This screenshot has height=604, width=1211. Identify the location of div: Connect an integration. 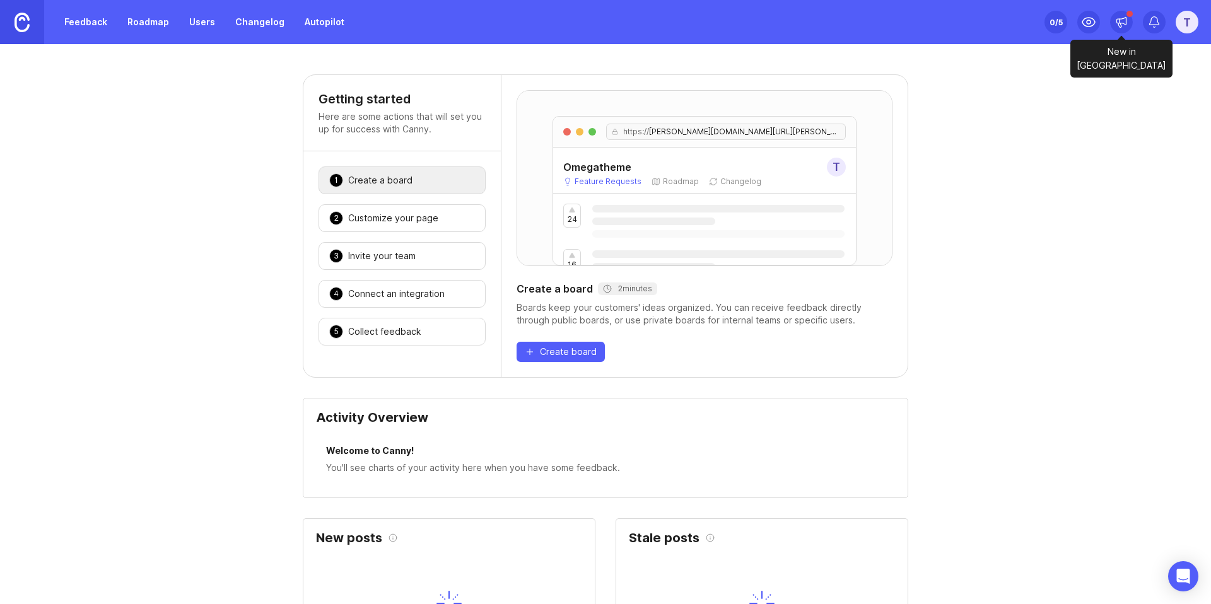
(396, 294).